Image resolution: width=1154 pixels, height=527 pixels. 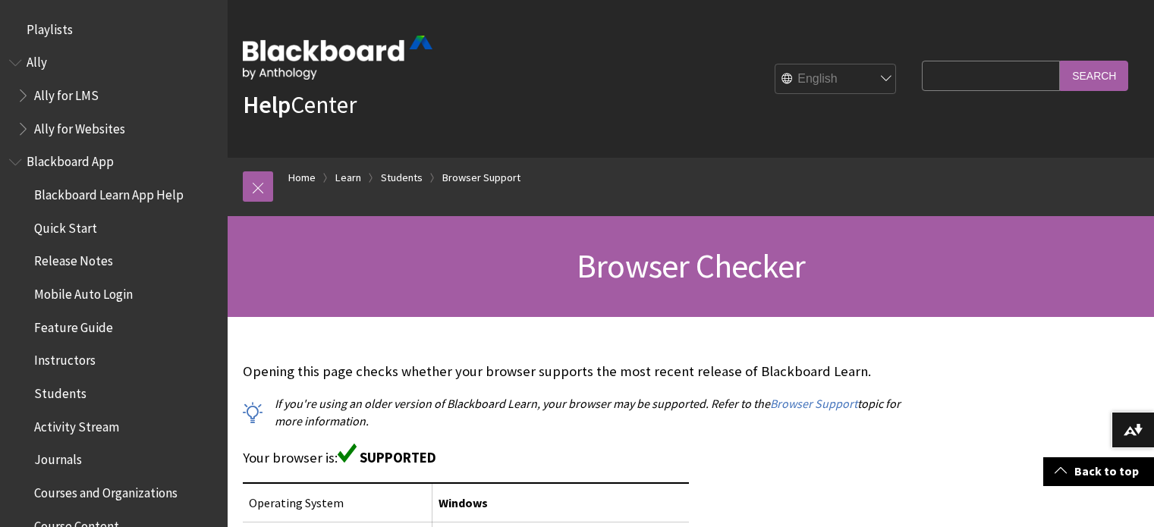 I want to click on select: Site Language Selector, so click(x=836, y=80).